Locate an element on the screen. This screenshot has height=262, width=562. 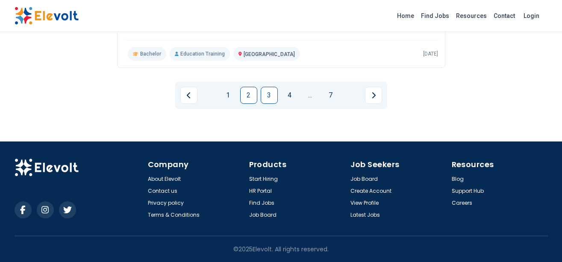
a: Home is located at coordinates (405, 16).